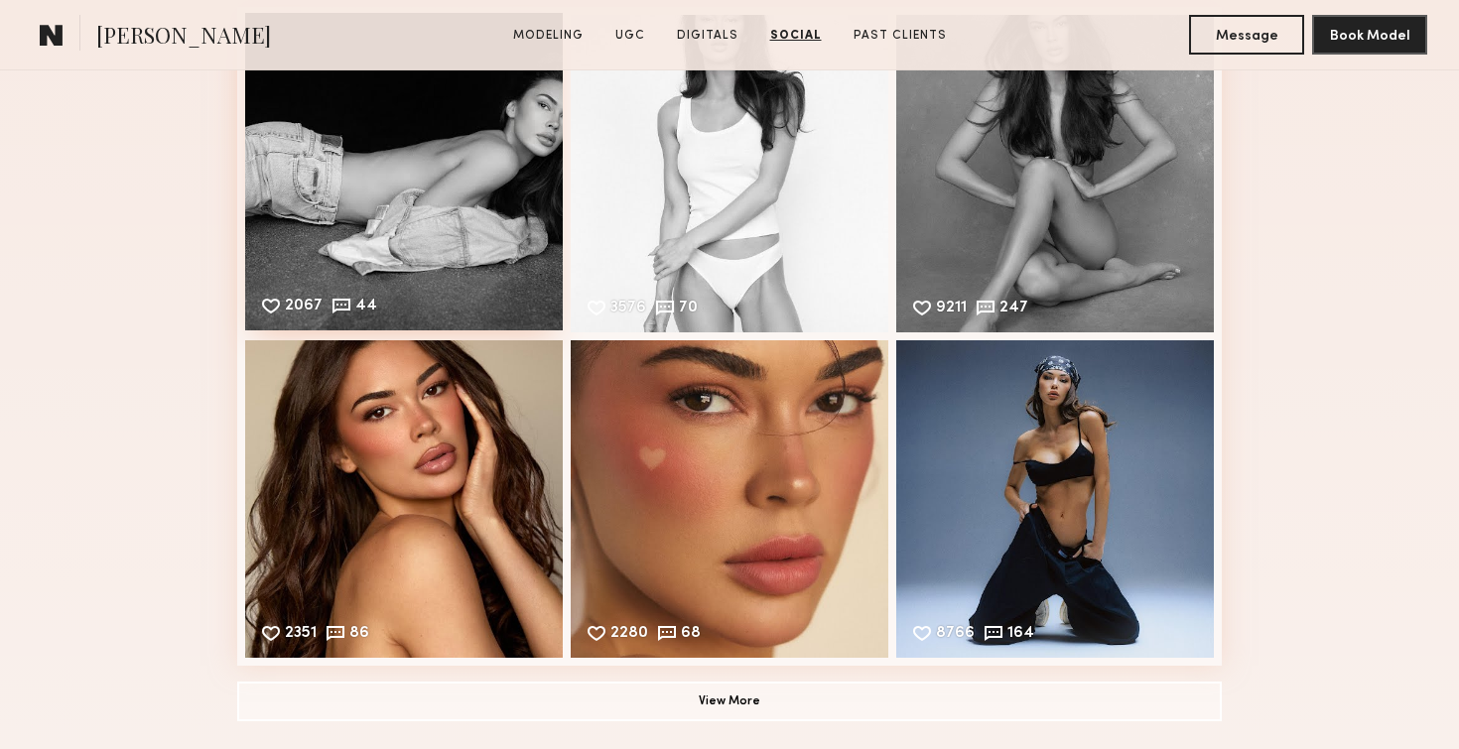 This screenshot has width=1459, height=749. What do you see at coordinates (708, 36) in the screenshot?
I see `a: Digitals` at bounding box center [708, 36].